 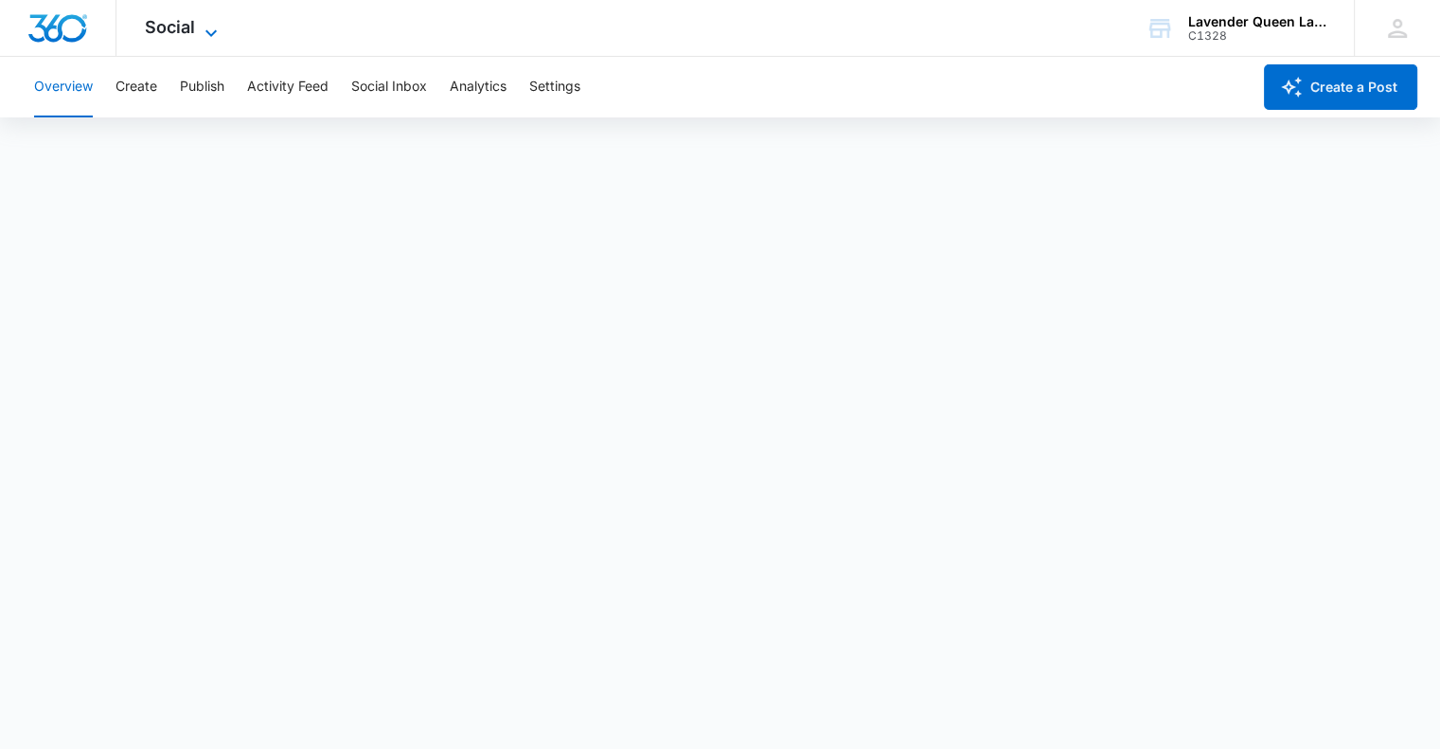 What do you see at coordinates (1257, 22) in the screenshot?
I see `div: account name` at bounding box center [1257, 22].